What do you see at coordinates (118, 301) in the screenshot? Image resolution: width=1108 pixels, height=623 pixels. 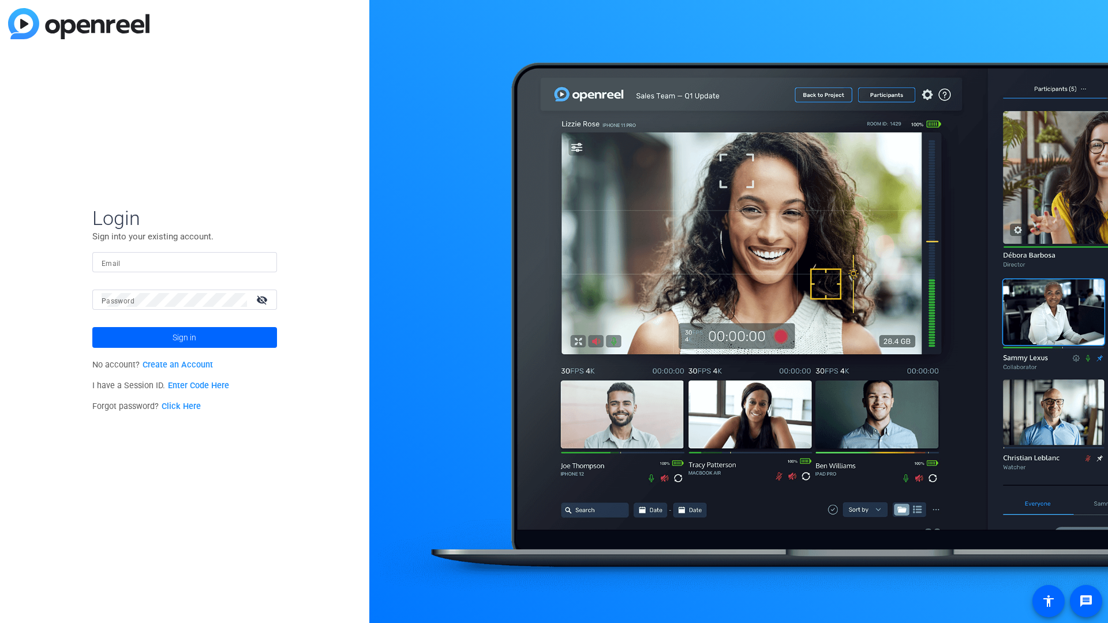 I see `mat-label: Password` at bounding box center [118, 301].